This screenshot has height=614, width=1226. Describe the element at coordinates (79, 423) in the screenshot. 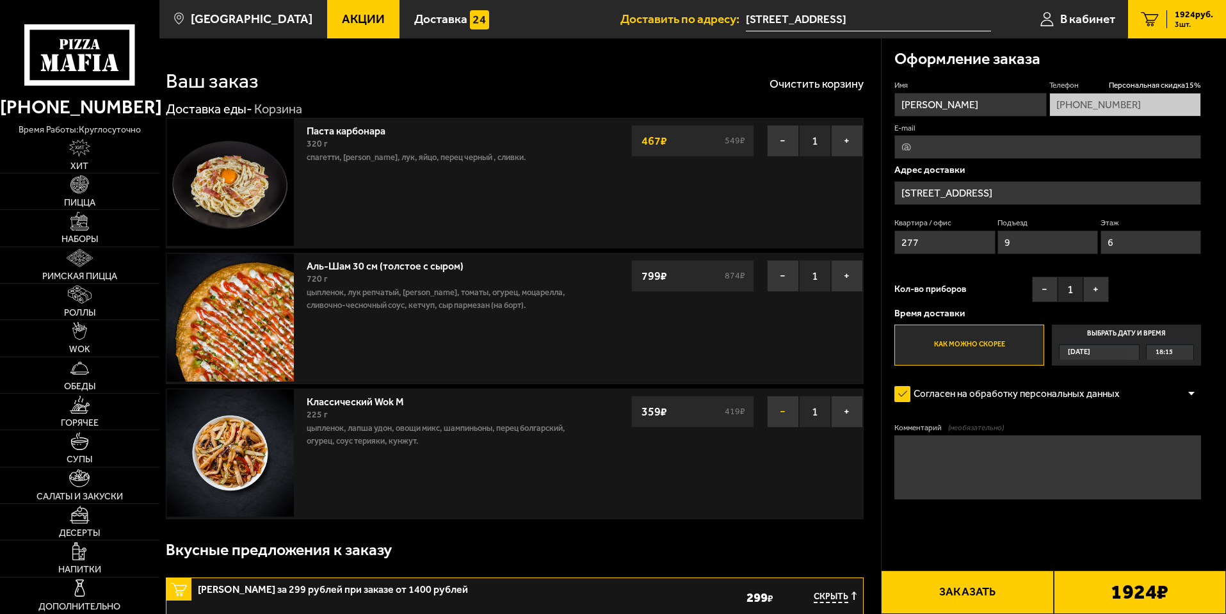

I see `span: Горячее` at that location.